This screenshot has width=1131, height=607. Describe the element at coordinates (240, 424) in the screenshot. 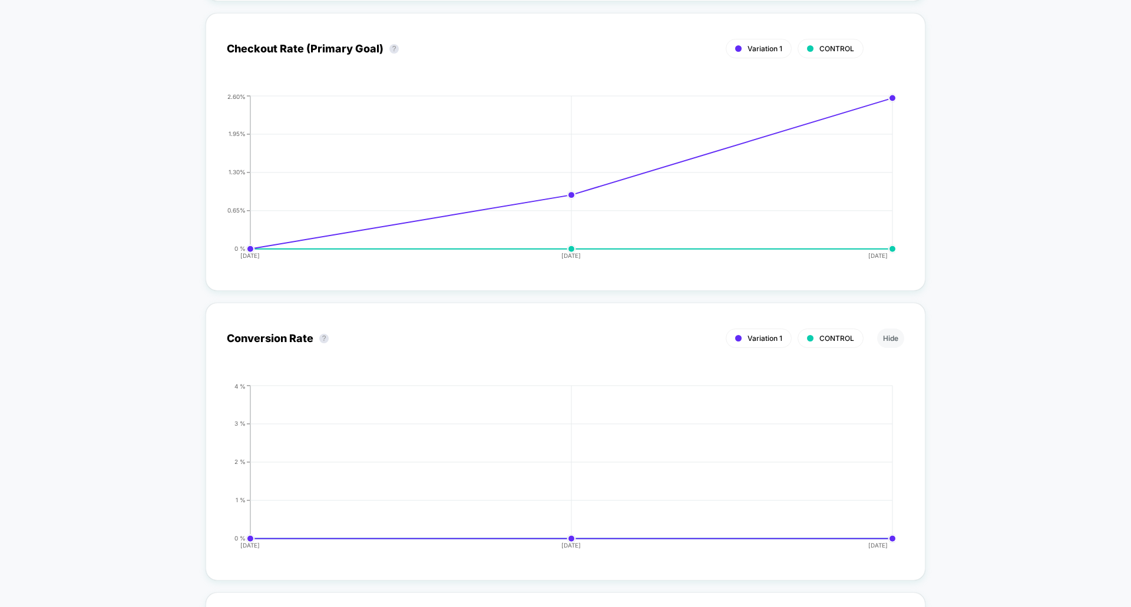

I see `tspan: 3 %` at that location.